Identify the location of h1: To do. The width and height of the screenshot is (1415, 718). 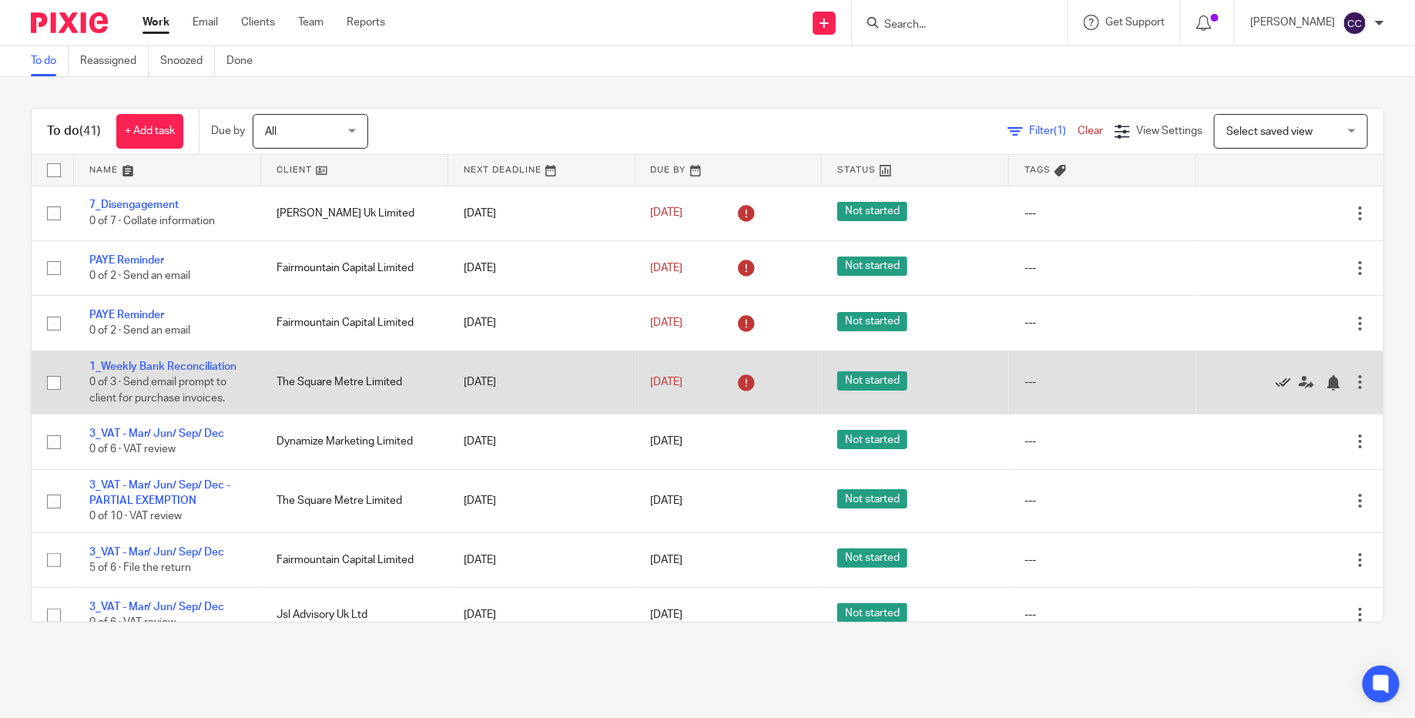
(74, 131).